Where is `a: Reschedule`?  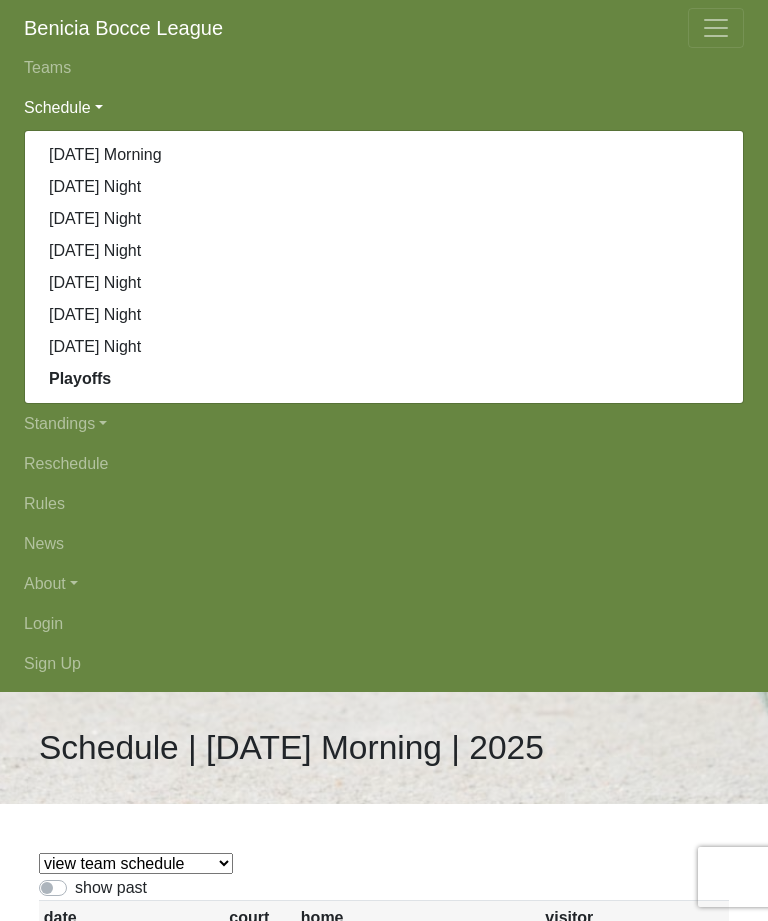 a: Reschedule is located at coordinates (384, 464).